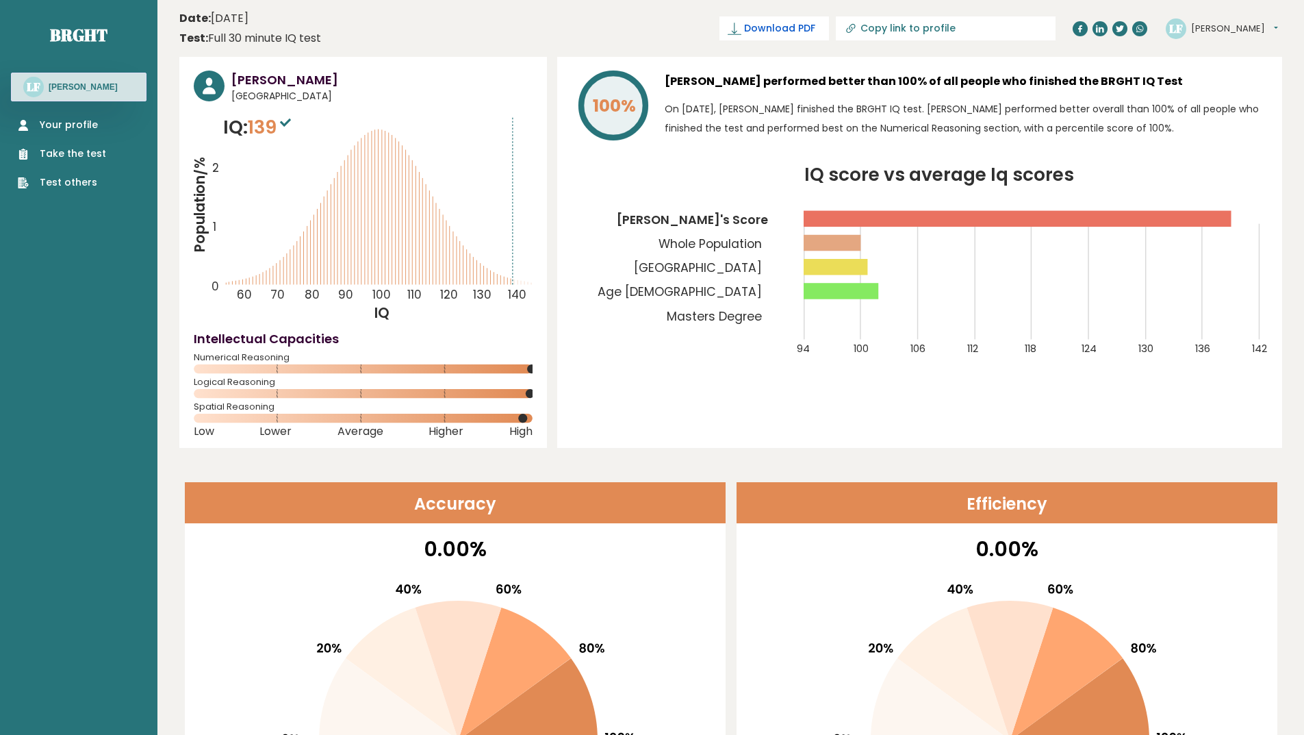 This screenshot has height=735, width=1304. Describe the element at coordinates (275, 431) in the screenshot. I see `span: Lower` at that location.